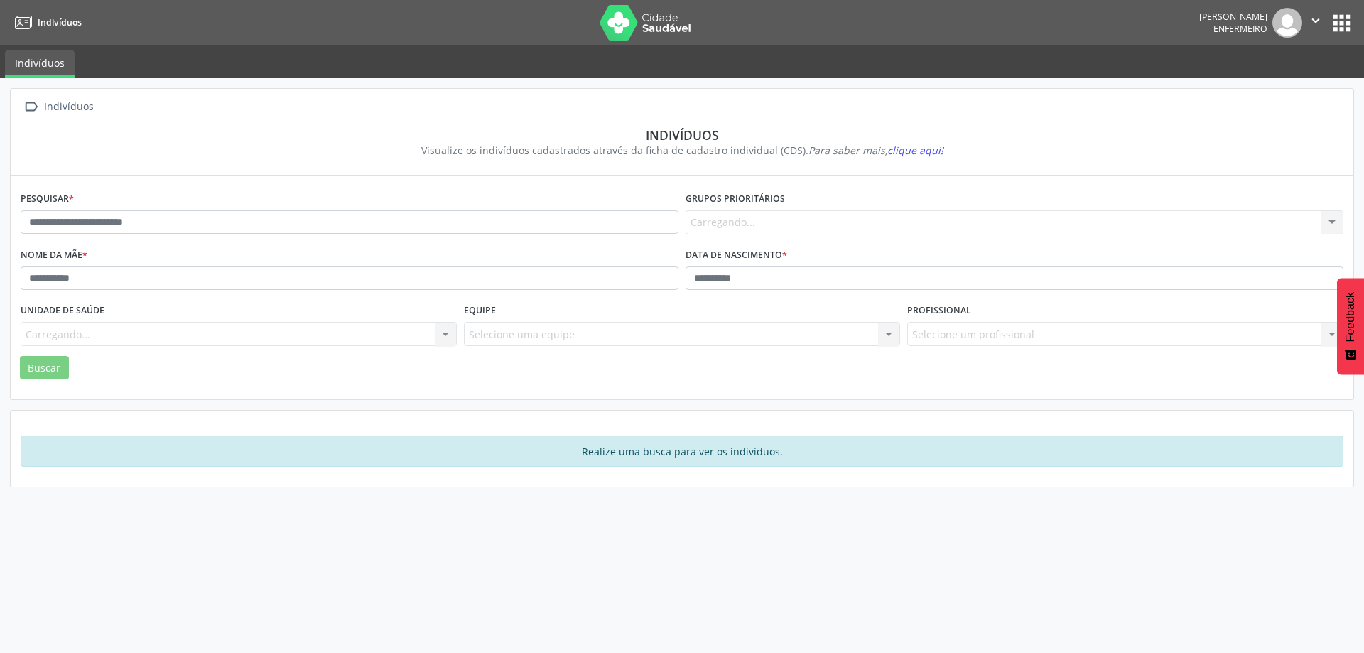 This screenshot has width=1364, height=653. Describe the element at coordinates (44, 368) in the screenshot. I see `button: Buscar` at that location.